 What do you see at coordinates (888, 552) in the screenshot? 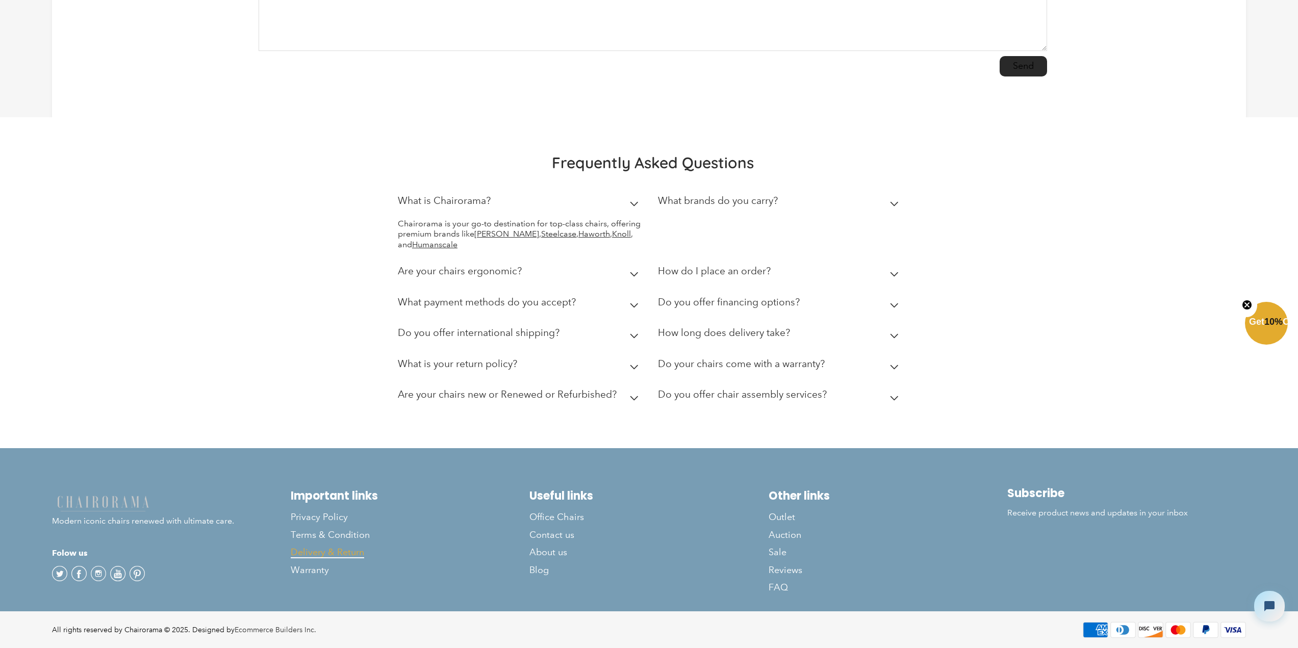
I see `a: Sale` at bounding box center [888, 552].